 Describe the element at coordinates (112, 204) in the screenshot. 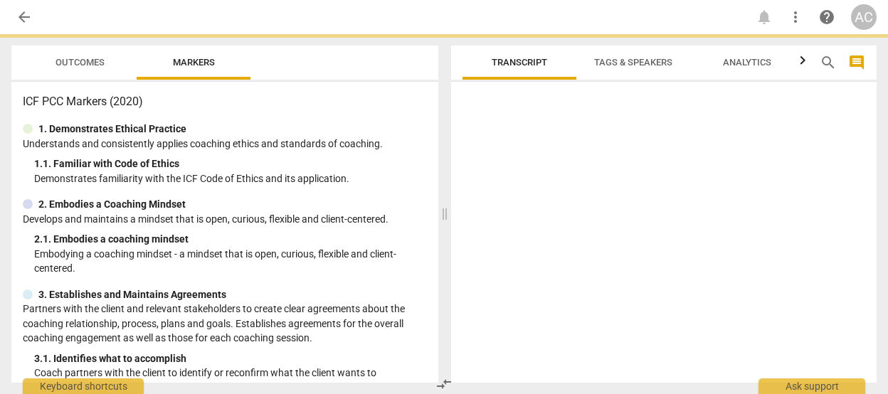

I see `p: 2. Embodies a Coaching Mindset` at that location.